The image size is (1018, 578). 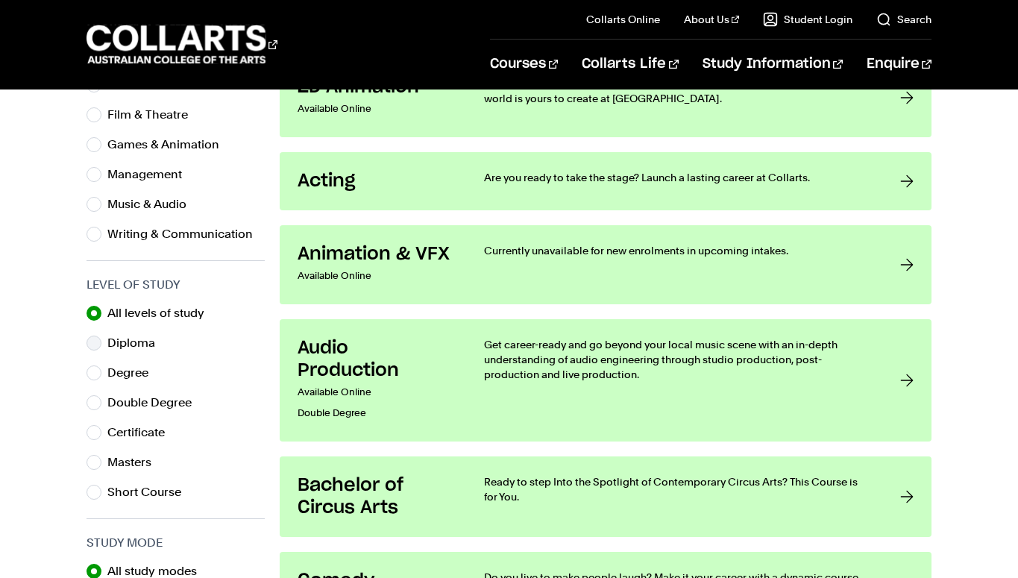 What do you see at coordinates (677, 178) in the screenshot?
I see `p: Are you ready to take the stage? Launch a lasting career at Collarts.` at bounding box center [677, 178].